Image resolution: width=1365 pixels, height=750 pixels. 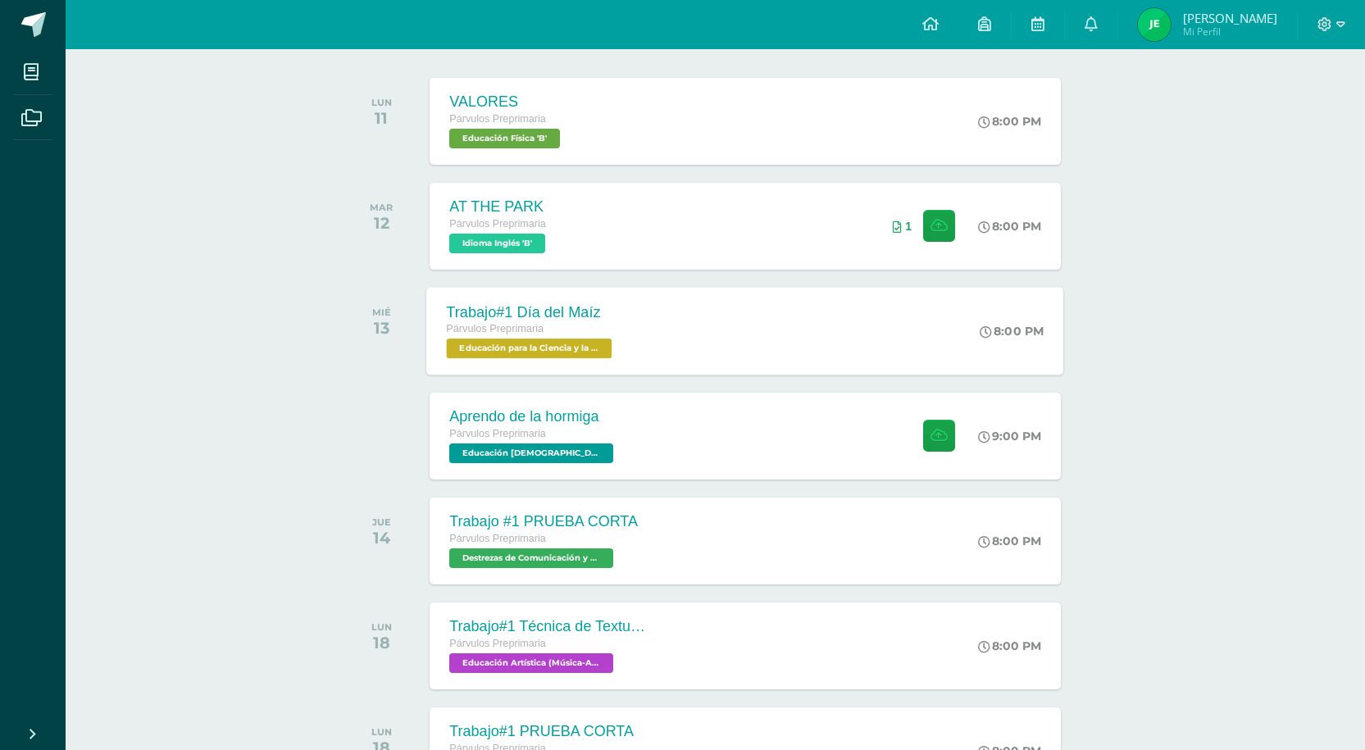 What do you see at coordinates (531, 663) in the screenshot?
I see `span: Educación Artística (Música-Artes Visuales) 'B'` at bounding box center [531, 663].